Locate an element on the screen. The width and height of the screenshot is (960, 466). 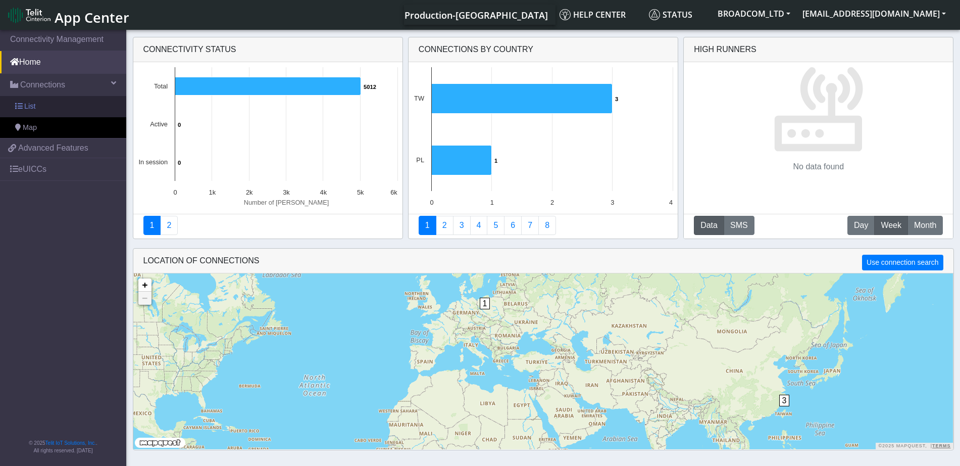
button: Use connection search is located at coordinates (903, 262).